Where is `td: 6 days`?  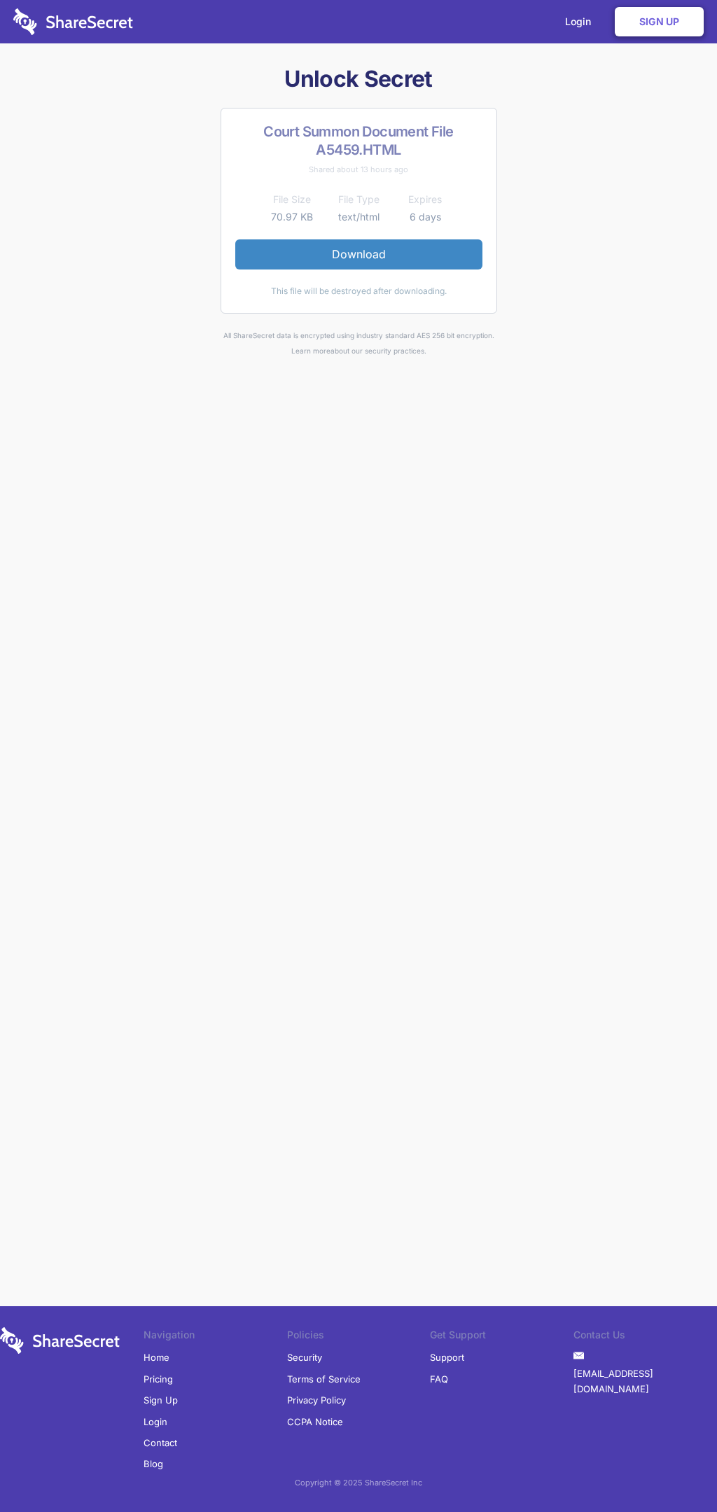 td: 6 days is located at coordinates (425, 217).